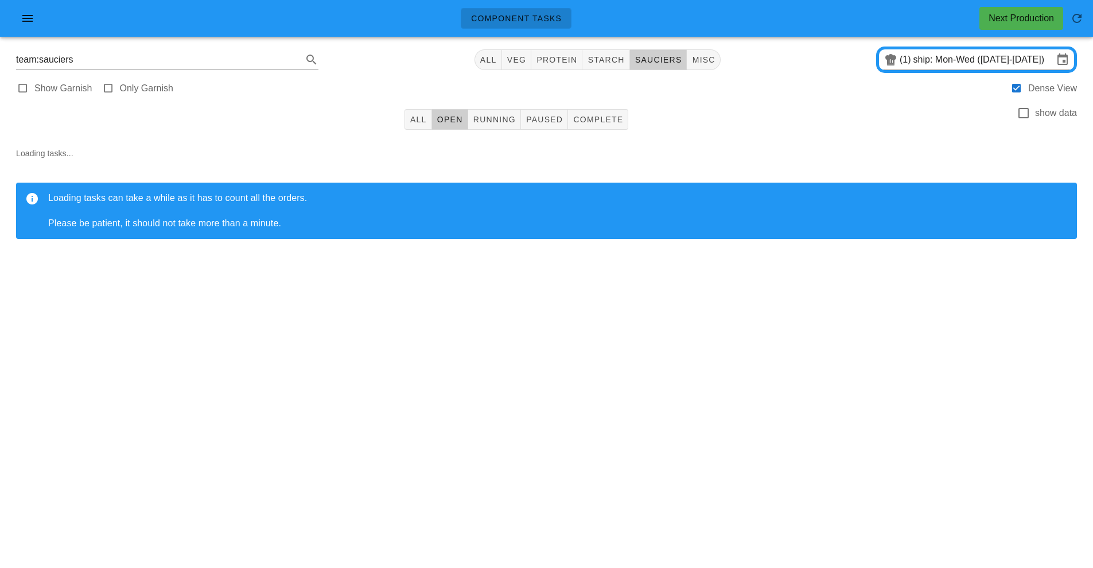 The width and height of the screenshot is (1093, 568). Describe the element at coordinates (606, 60) in the screenshot. I see `span: starch` at that location.